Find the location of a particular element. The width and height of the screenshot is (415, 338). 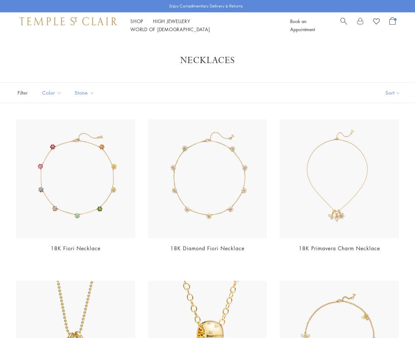

img: 18K Fiori Necklace is located at coordinates (76, 179).